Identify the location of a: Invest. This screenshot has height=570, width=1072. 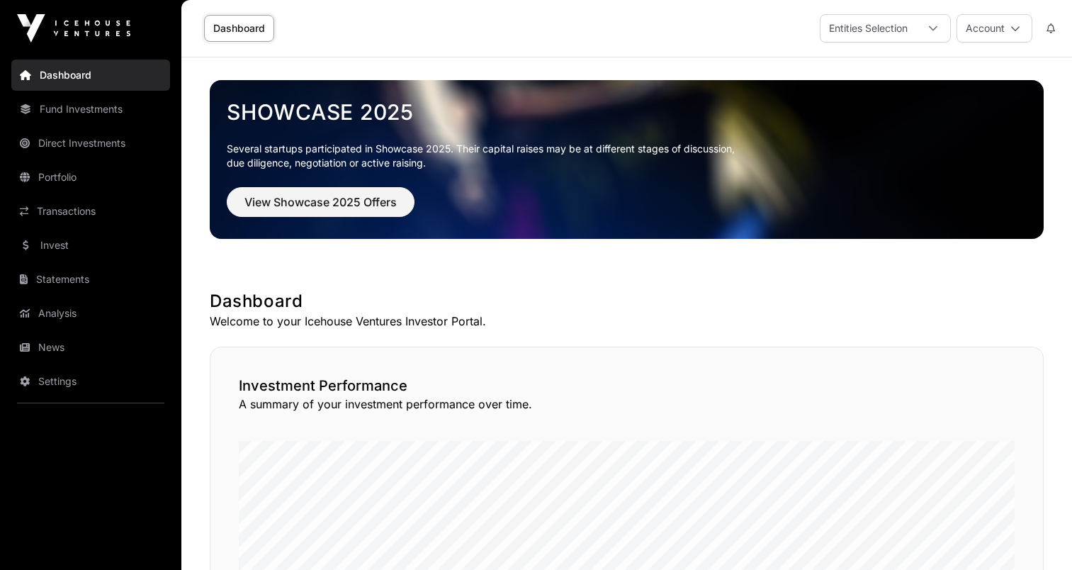
(91, 245).